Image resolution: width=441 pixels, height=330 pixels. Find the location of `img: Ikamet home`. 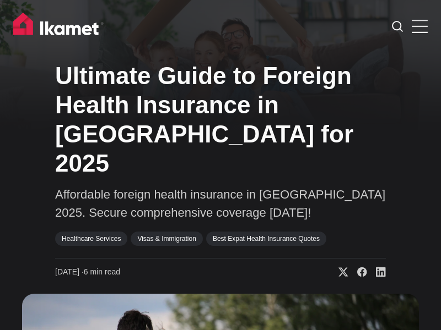

img: Ikamet home is located at coordinates (58, 26).